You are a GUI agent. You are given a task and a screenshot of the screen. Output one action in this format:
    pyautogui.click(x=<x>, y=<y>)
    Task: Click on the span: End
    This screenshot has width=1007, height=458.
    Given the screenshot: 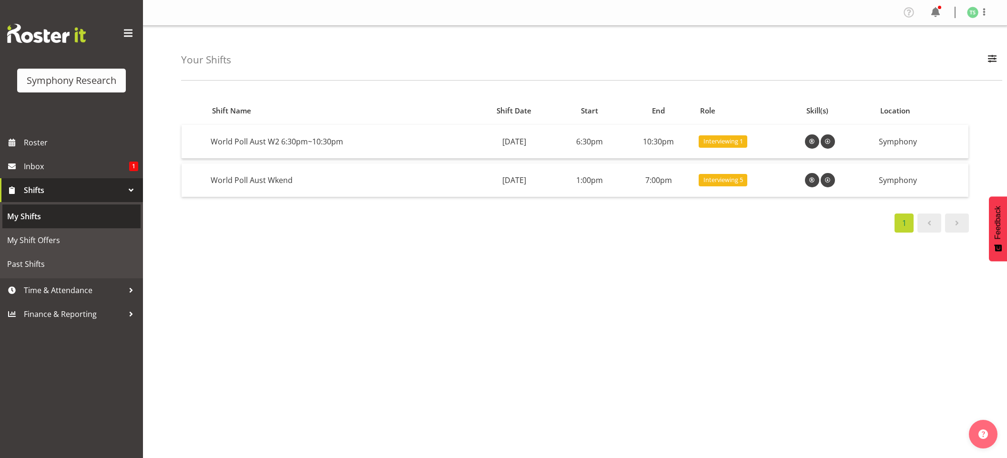 What is the action you would take?
    pyautogui.click(x=658, y=111)
    